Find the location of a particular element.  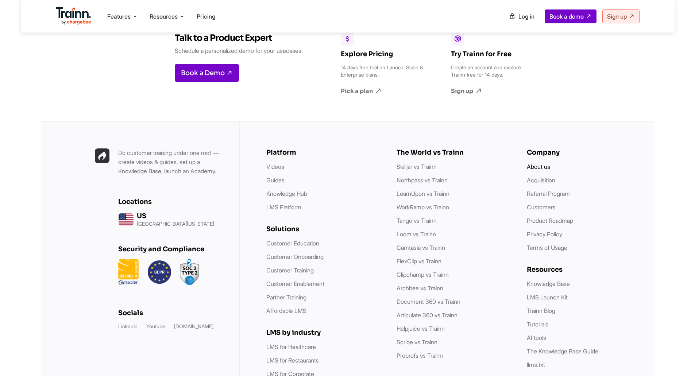

a: LMS Platform is located at coordinates (284, 207).